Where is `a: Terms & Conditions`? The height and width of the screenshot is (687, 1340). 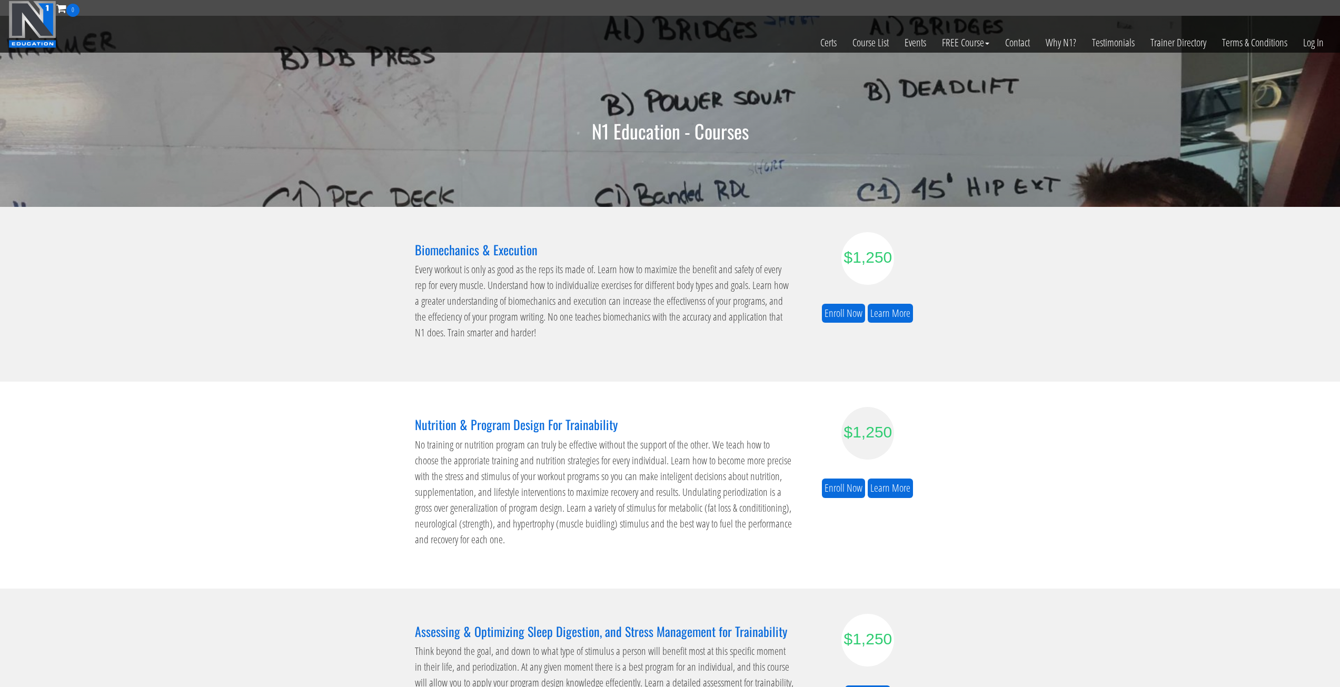 a: Terms & Conditions is located at coordinates (1255, 43).